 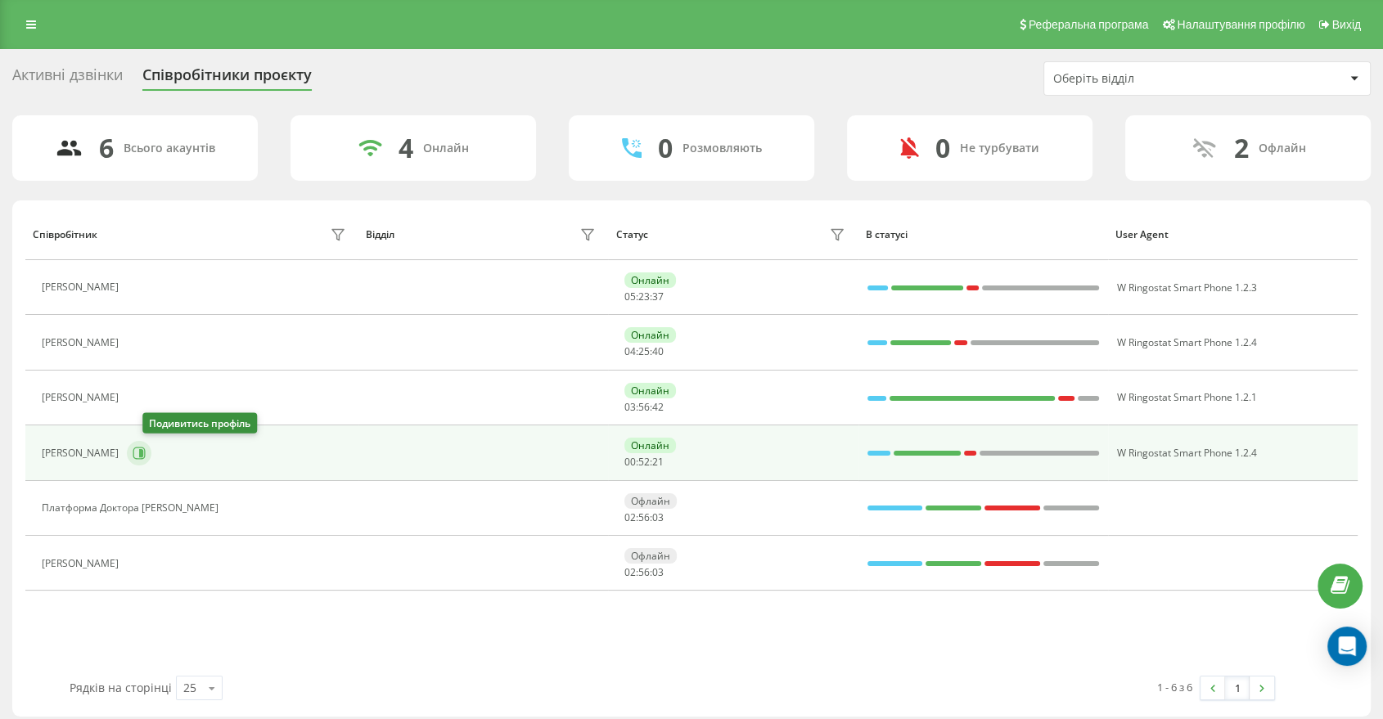 I want to click on span: 25, so click(x=644, y=351).